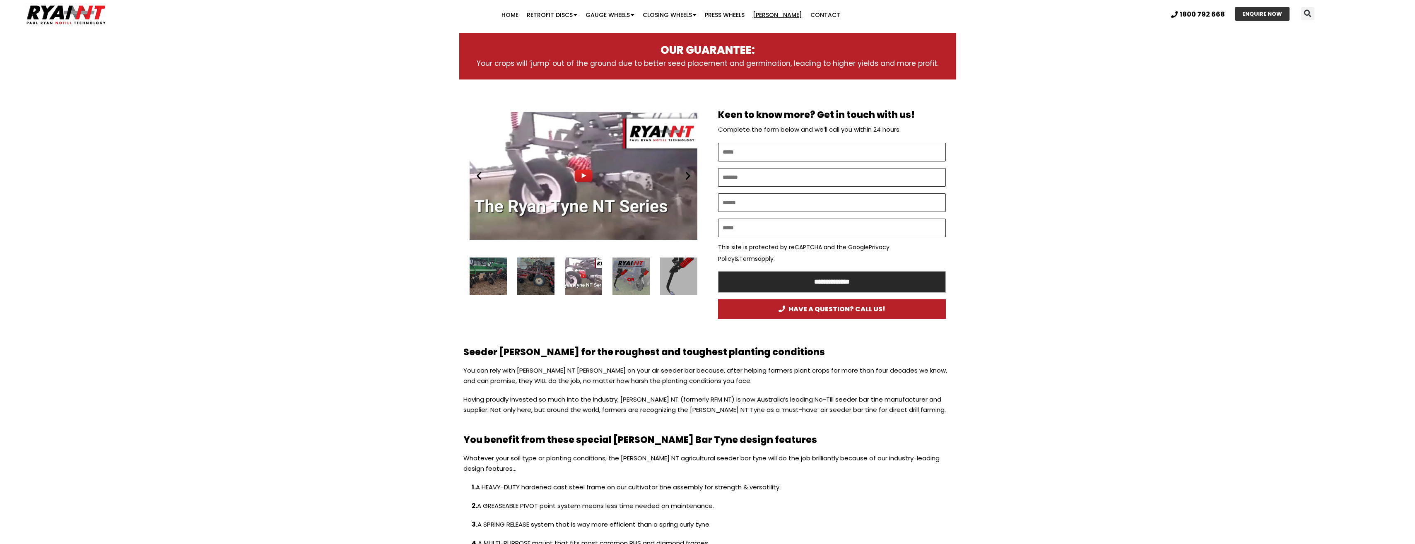 The image size is (1415, 544). What do you see at coordinates (832, 309) in the screenshot?
I see `span: HAVE A QUESTION? CALL US!` at bounding box center [832, 309].